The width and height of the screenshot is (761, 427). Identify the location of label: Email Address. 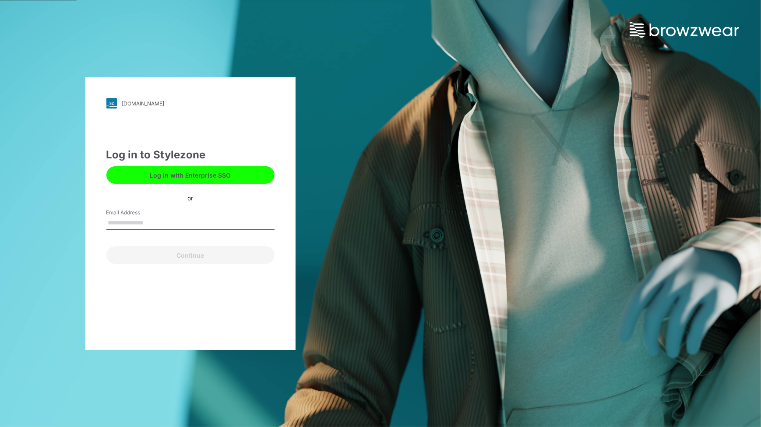
(137, 213).